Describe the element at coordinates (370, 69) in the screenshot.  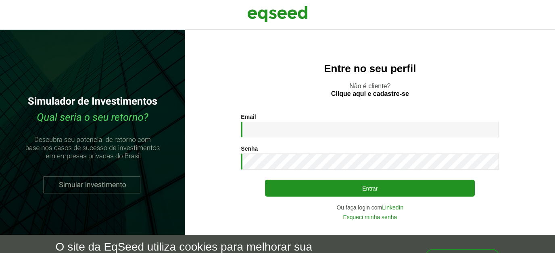
I see `h2: Entre no seu perfil` at that location.